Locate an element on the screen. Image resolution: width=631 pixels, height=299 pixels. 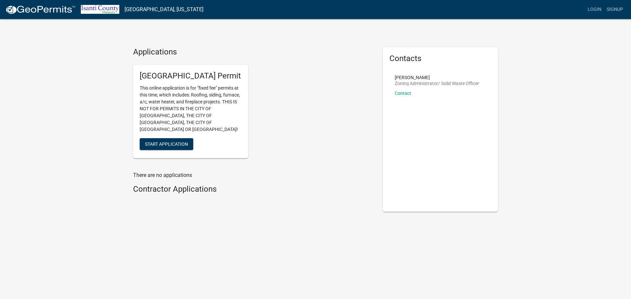
a: Signup is located at coordinates (615, 10).